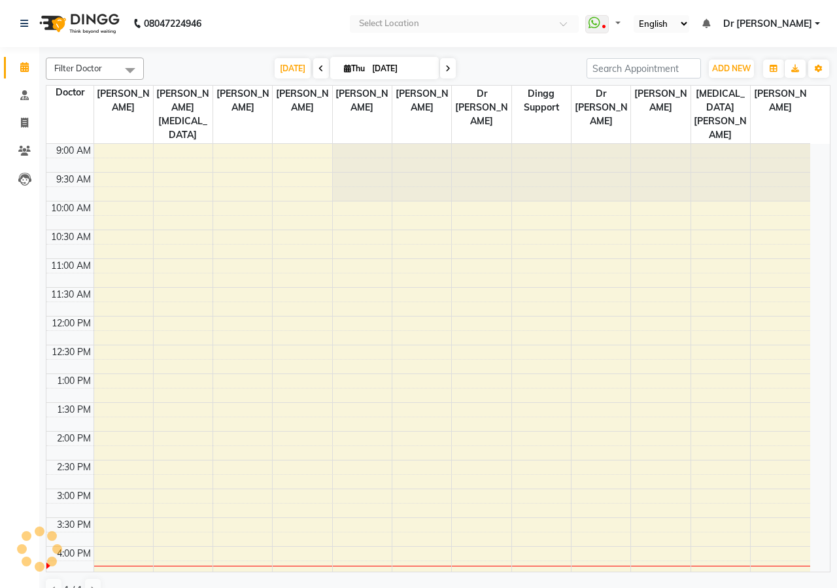 The width and height of the screenshot is (837, 588). What do you see at coordinates (71, 294) in the screenshot?
I see `div: 11:30 AM` at bounding box center [71, 294].